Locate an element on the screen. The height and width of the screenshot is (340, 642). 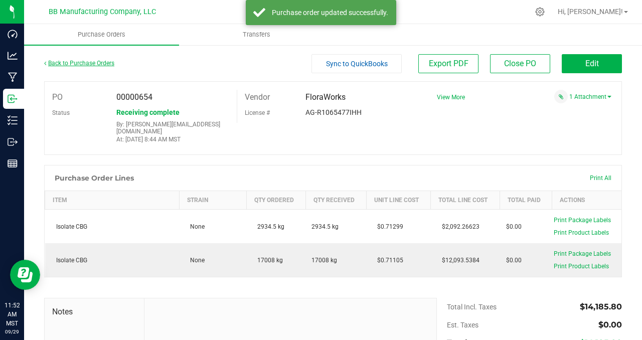
span: $0.71105 is located at coordinates (387, 260).